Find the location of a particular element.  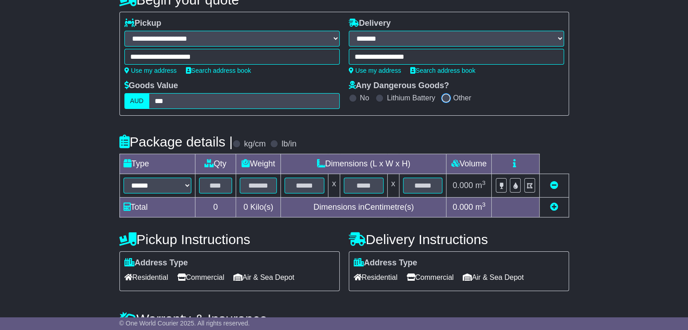

td: Kilo(s) is located at coordinates (258, 208).